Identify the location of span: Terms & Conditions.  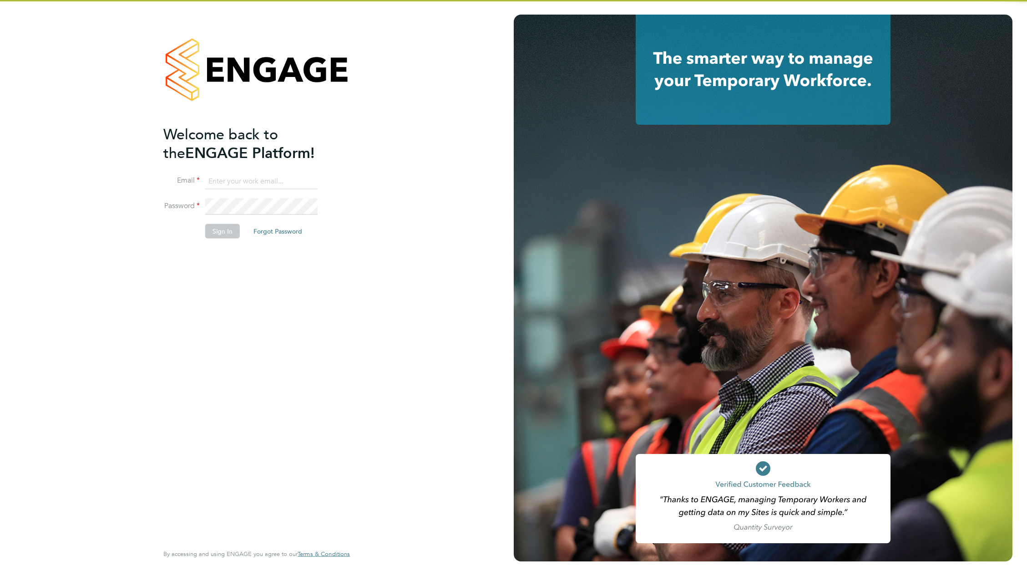
(324, 554).